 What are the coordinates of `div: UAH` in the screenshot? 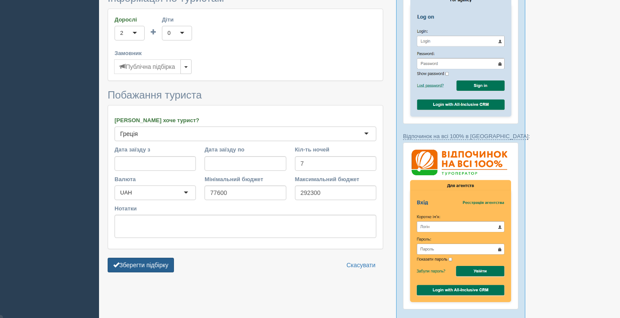 It's located at (126, 193).